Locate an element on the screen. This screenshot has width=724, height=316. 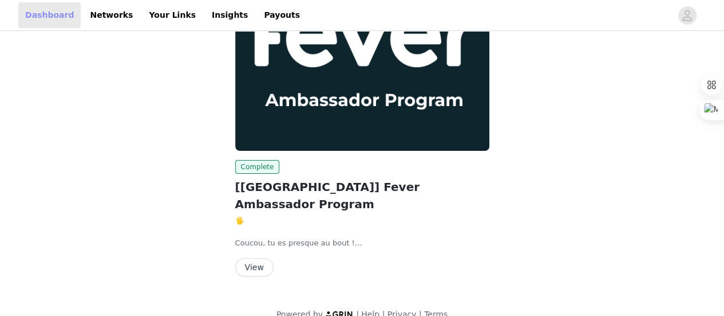
button: View is located at coordinates (254, 267).